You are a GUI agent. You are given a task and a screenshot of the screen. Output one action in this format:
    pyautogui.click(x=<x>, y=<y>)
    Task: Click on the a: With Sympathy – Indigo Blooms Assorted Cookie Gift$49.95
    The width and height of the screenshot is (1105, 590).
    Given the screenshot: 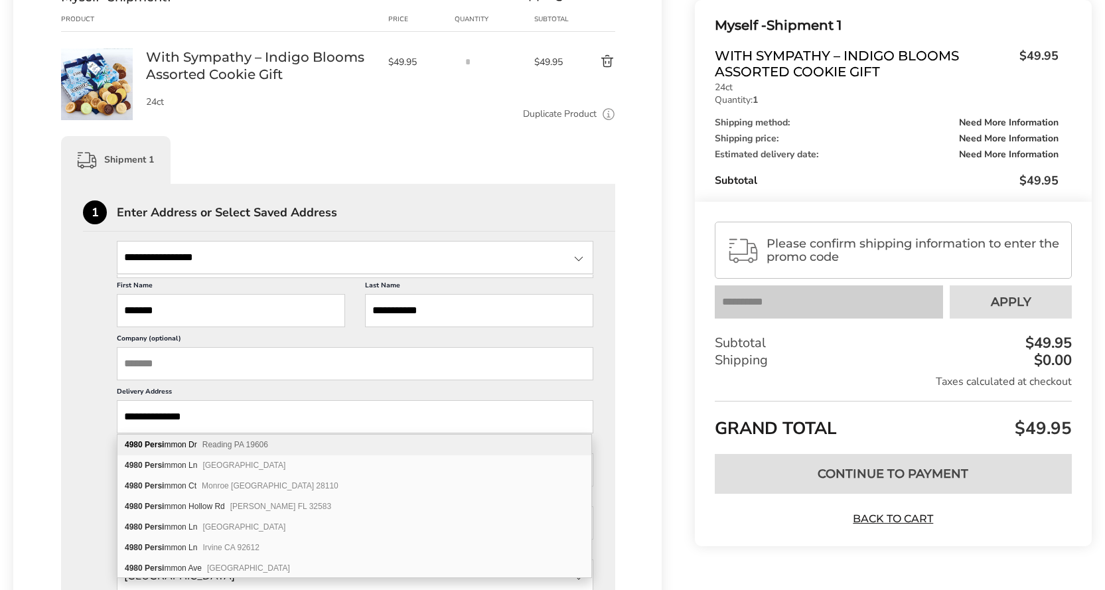 What is the action you would take?
    pyautogui.click(x=886, y=64)
    